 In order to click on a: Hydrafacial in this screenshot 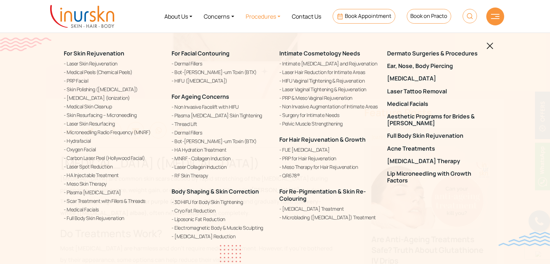, I will do `click(113, 141)`.